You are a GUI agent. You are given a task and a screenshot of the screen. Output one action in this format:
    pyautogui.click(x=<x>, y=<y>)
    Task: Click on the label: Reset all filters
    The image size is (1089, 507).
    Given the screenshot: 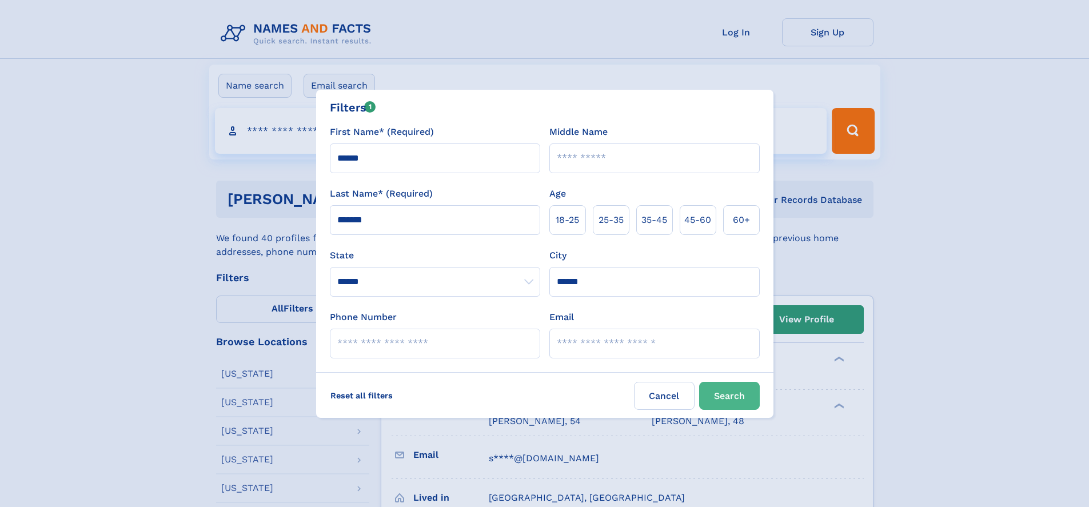 What is the action you would take?
    pyautogui.click(x=361, y=396)
    